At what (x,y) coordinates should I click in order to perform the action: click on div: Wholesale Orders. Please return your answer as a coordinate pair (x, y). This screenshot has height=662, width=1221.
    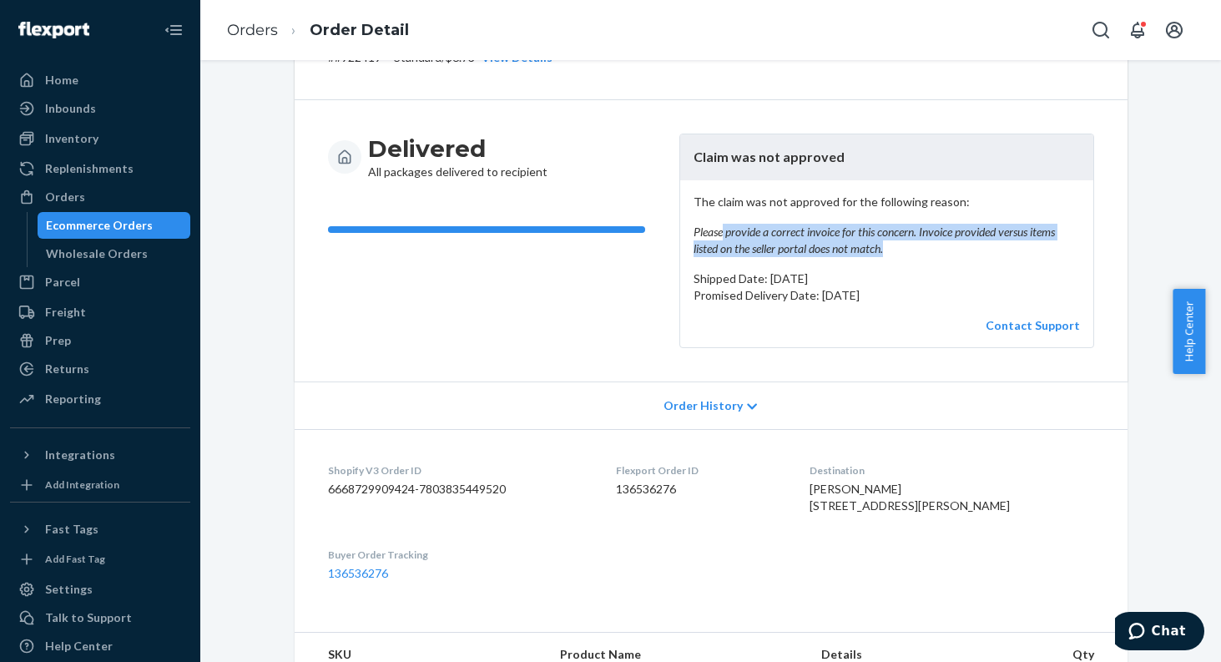
    Looking at the image, I should click on (97, 254).